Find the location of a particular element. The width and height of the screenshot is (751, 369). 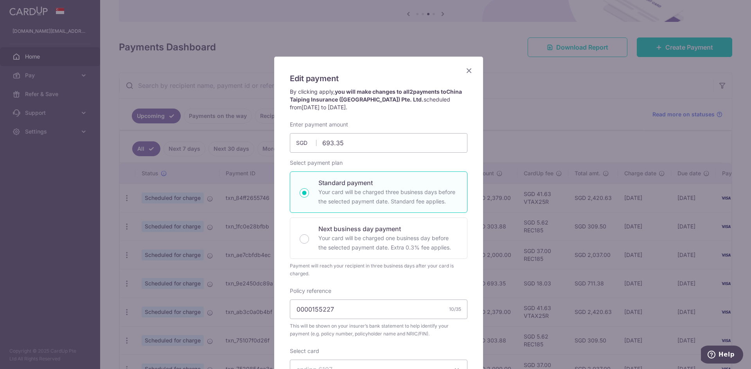

p: Your card will be charged three business days before the selected payment date. Standard fee appl... is located at coordinates (388, 197).